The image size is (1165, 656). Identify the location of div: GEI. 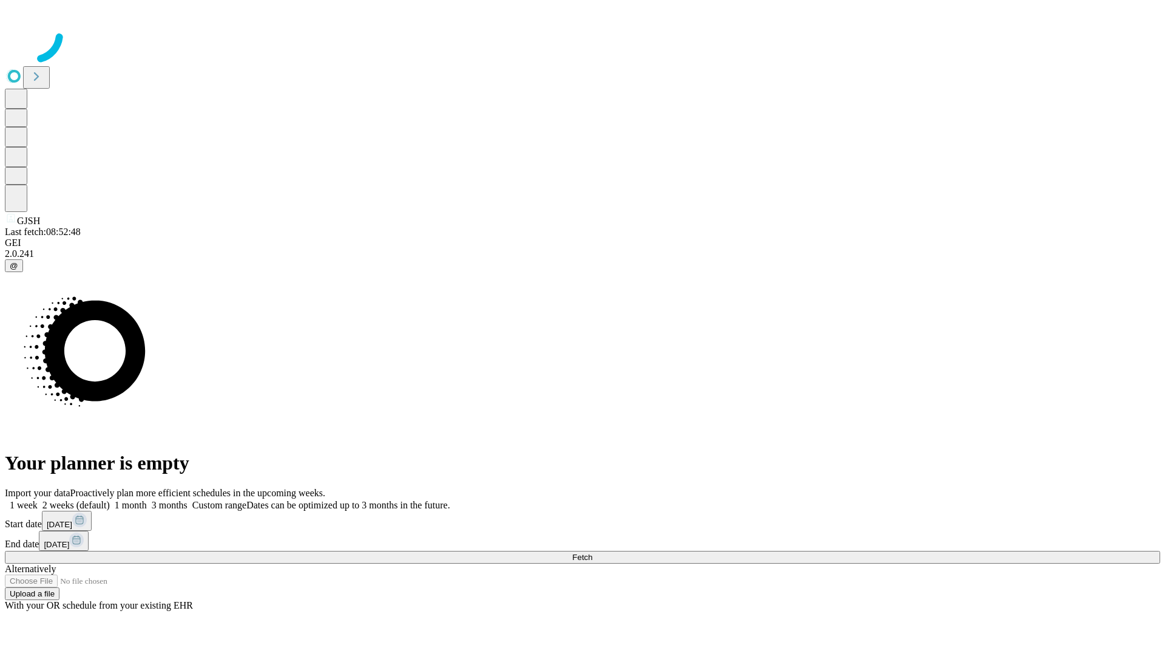
(583, 243).